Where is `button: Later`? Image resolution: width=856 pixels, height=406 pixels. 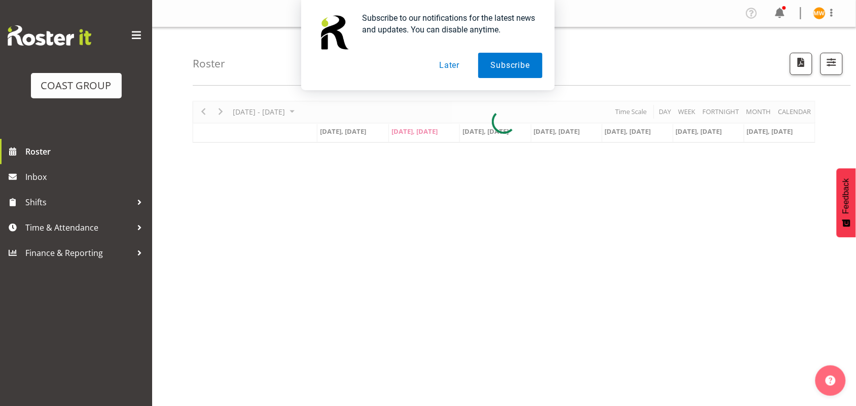
button: Later is located at coordinates (450, 65).